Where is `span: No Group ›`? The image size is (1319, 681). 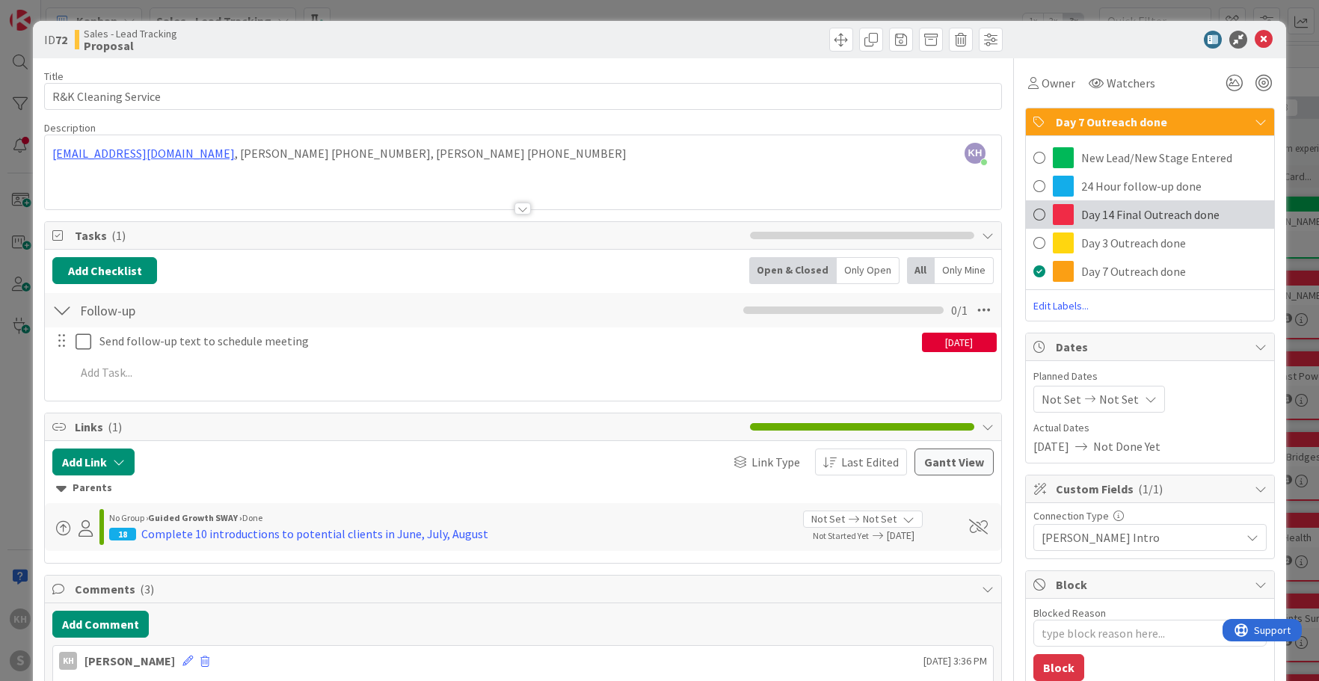 span: No Group › is located at coordinates (129, 517).